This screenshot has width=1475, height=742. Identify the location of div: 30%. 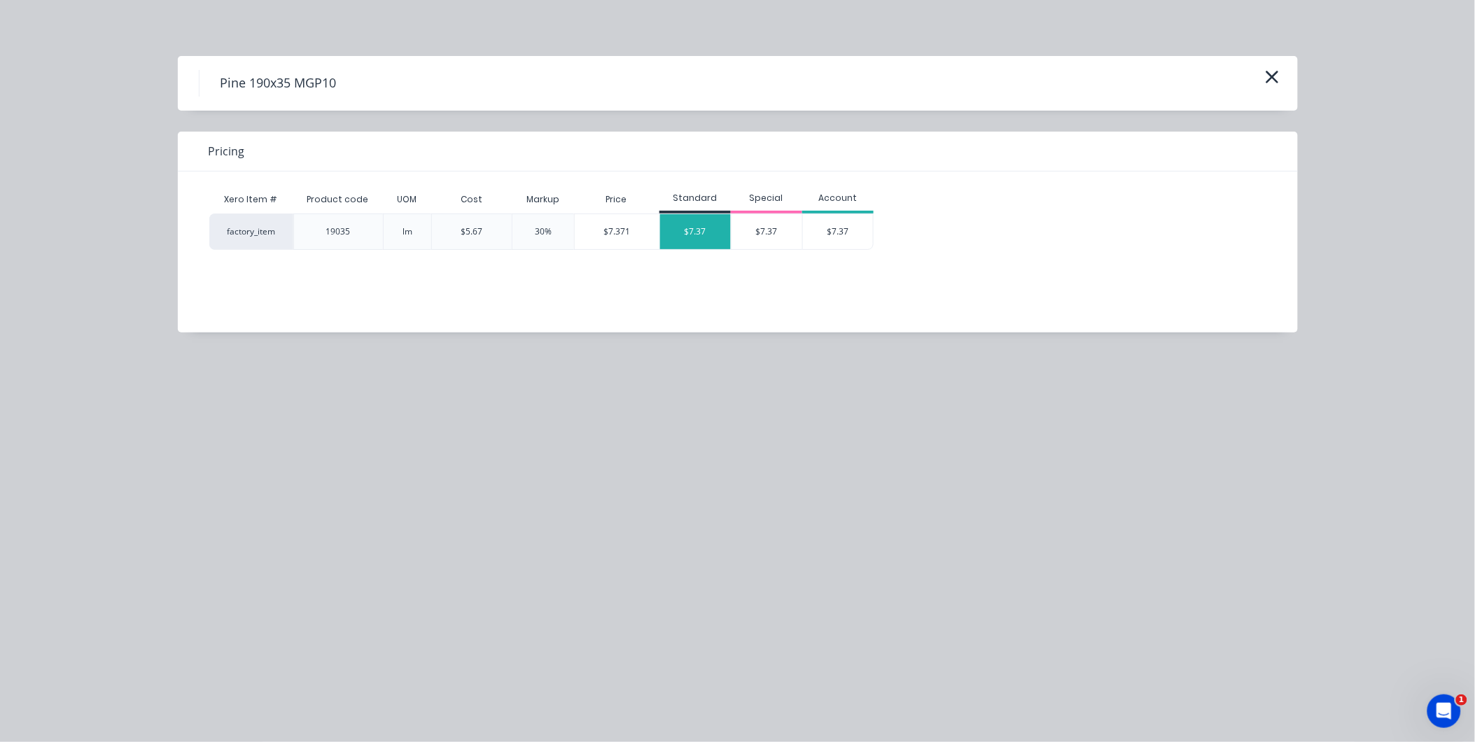
(543, 232).